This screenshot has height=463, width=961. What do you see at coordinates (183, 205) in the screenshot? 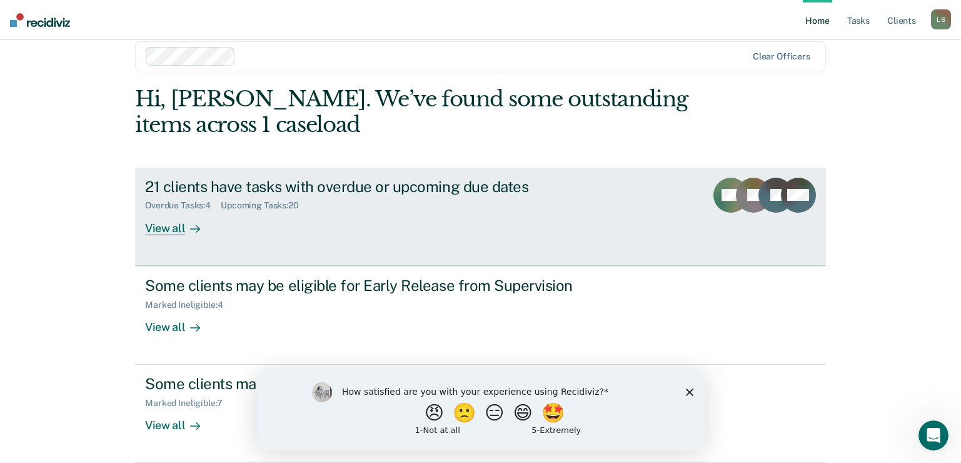
I see `div: Overdue Tasks : 4` at bounding box center [183, 205].